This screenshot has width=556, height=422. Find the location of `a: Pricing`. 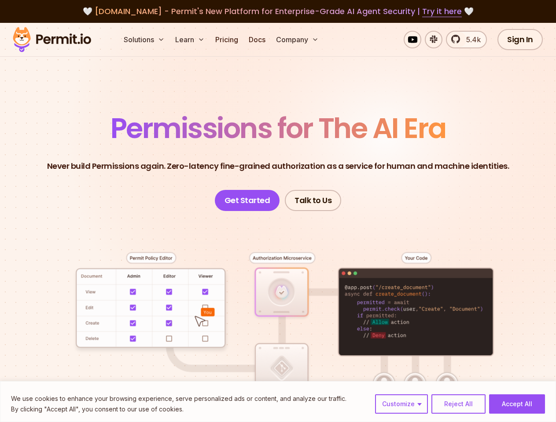

a: Pricing is located at coordinates (227, 40).